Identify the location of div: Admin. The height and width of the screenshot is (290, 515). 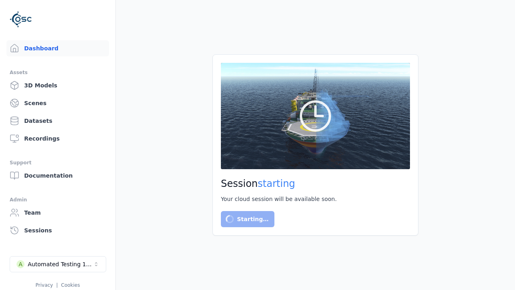
(58, 200).